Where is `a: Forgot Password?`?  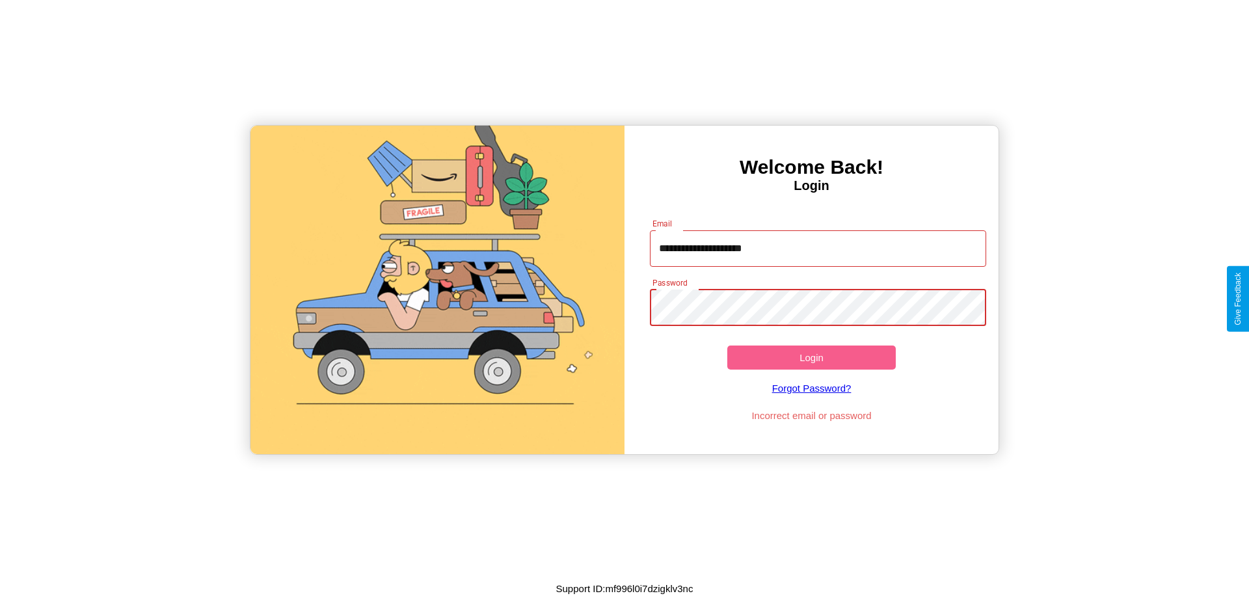 a: Forgot Password? is located at coordinates (812, 388).